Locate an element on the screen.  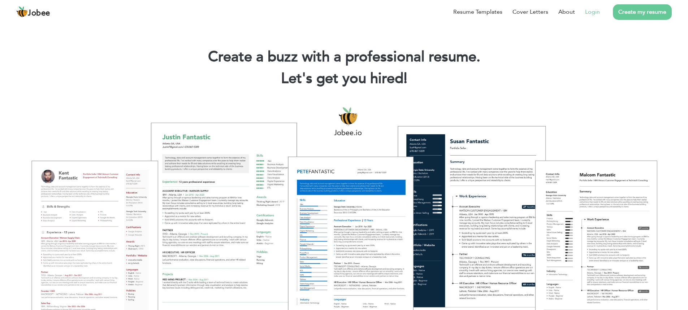
img: jobee.io is located at coordinates (22, 12).